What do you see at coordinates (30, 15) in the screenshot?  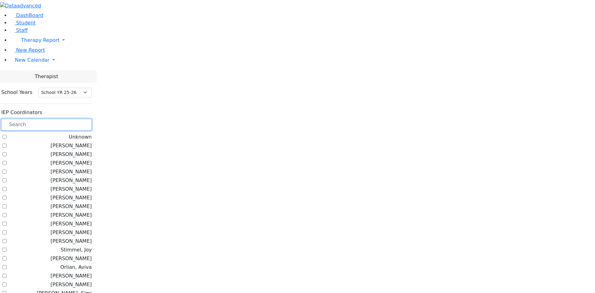 I see `span: DashBoard` at bounding box center [30, 15].